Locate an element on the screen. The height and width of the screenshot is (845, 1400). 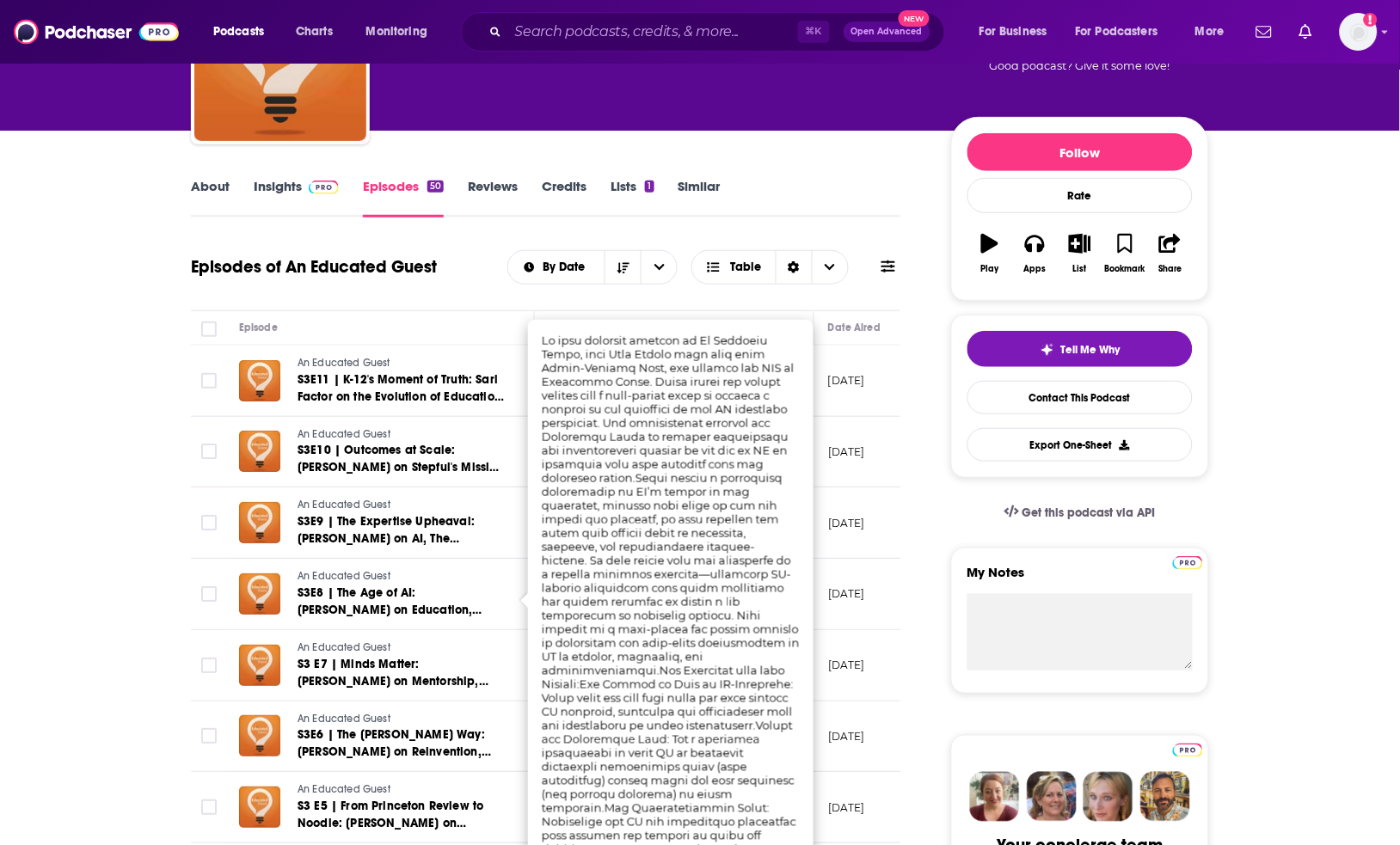
a: Charts is located at coordinates (314, 32).